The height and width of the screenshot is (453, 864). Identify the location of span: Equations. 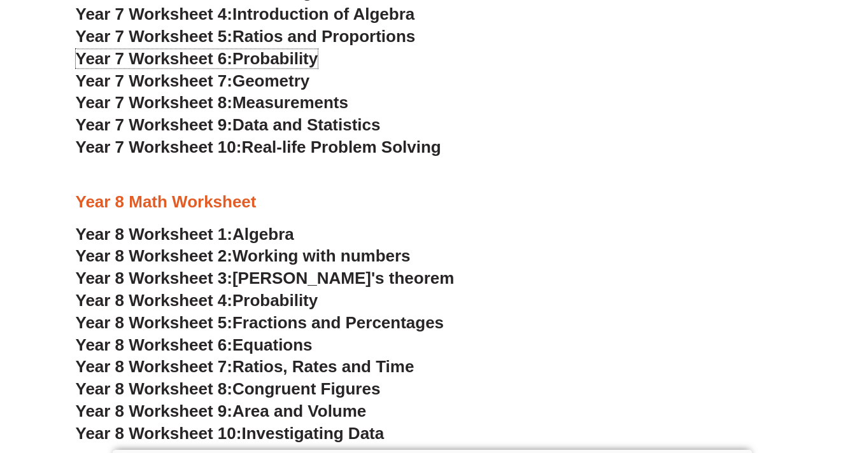
(273, 345).